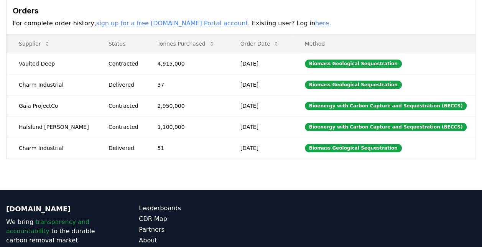 The width and height of the screenshot is (482, 247). What do you see at coordinates (384, 44) in the screenshot?
I see `p: Method` at bounding box center [384, 44].